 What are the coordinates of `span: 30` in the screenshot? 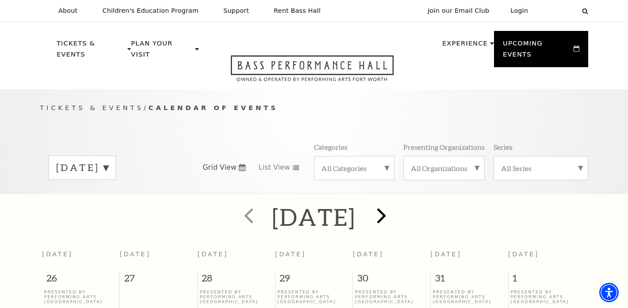 It's located at (391, 280).